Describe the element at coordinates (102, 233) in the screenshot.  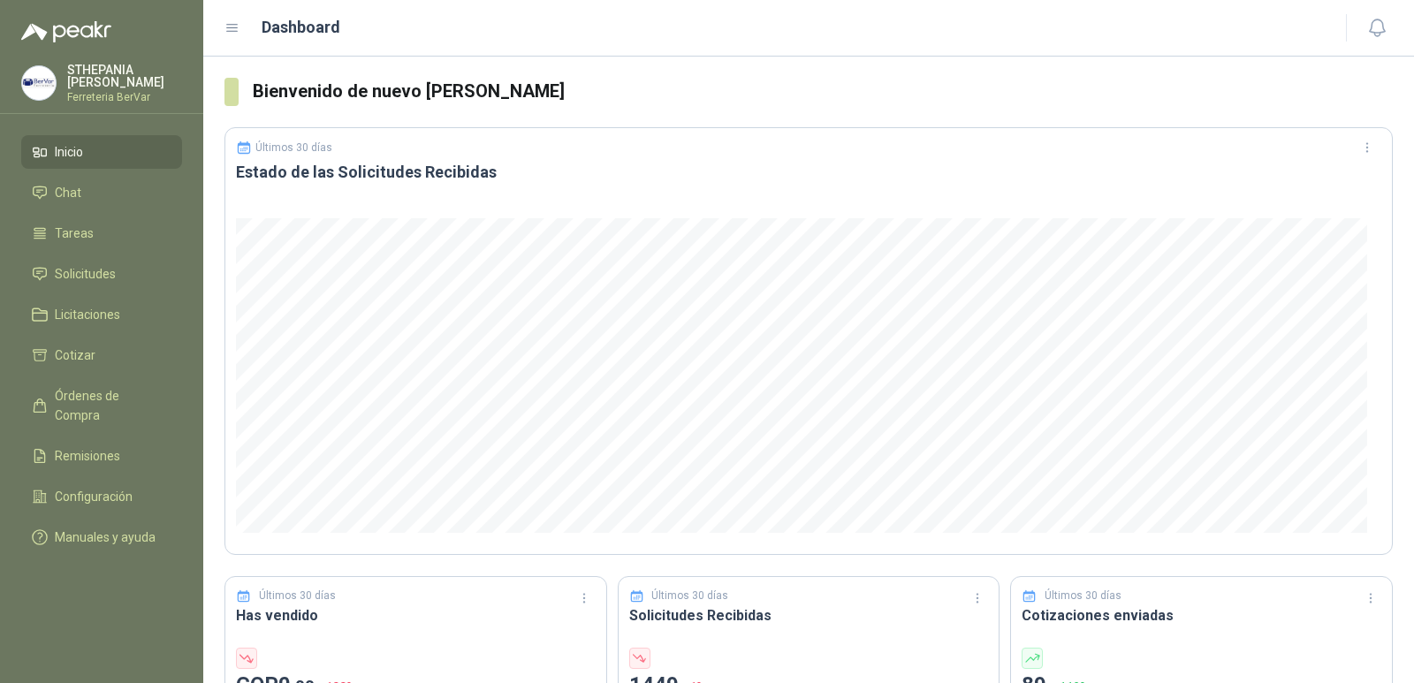
I see `a: Tareas` at that location.